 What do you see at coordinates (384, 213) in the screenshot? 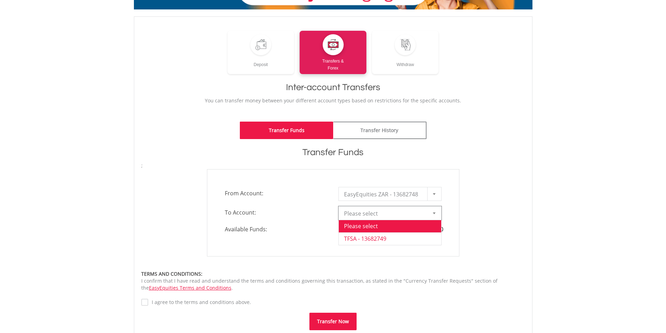
I see `span: Please select` at bounding box center [384, 213].